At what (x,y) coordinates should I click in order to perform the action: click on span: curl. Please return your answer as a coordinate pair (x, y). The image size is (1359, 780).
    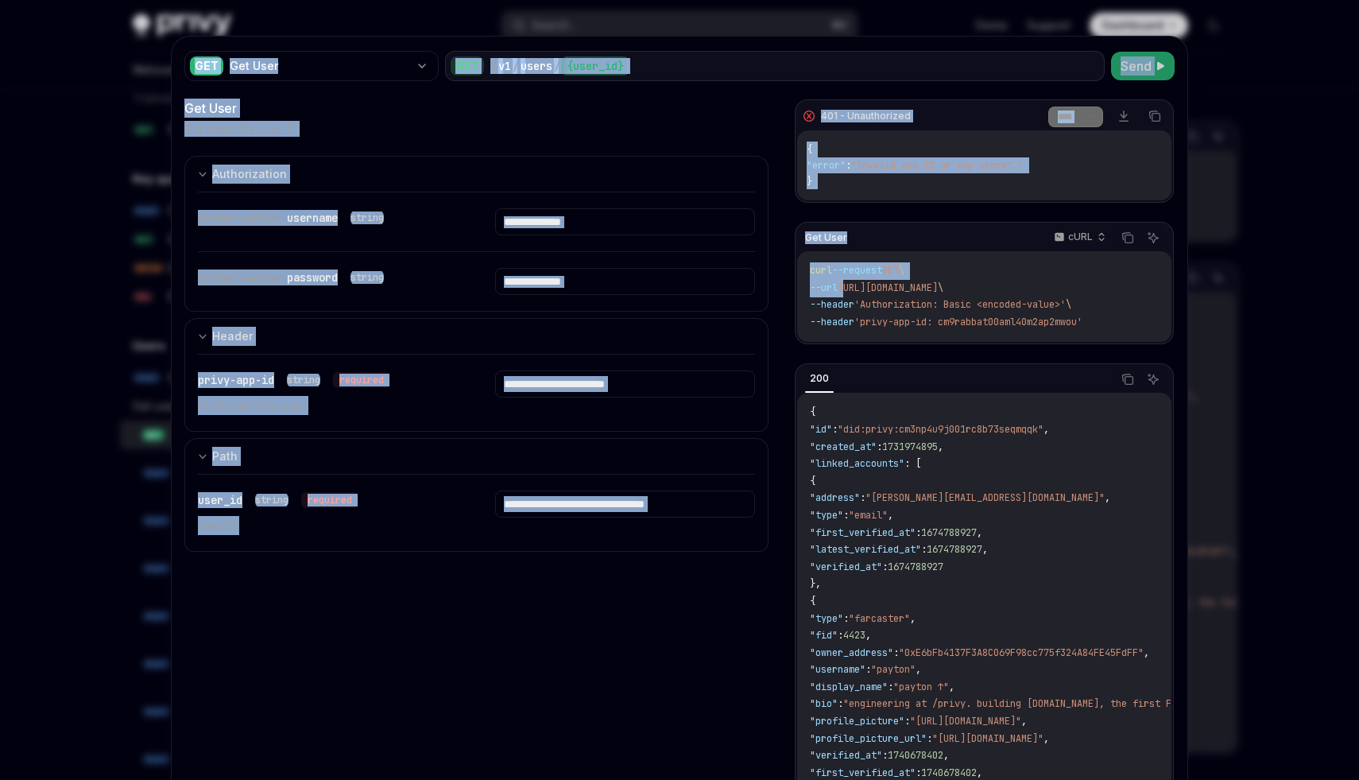
    Looking at the image, I should click on (821, 270).